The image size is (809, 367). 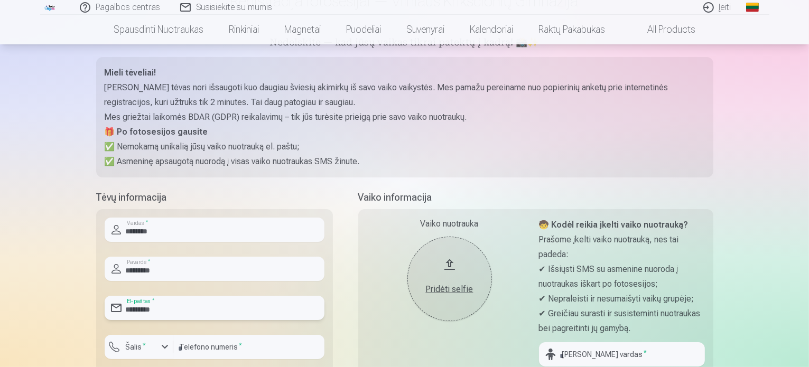 I want to click on a: Kalendoriai, so click(x=492, y=30).